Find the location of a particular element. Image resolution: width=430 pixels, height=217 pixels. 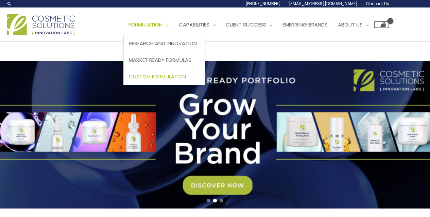

a: Formulation is located at coordinates (149, 25).